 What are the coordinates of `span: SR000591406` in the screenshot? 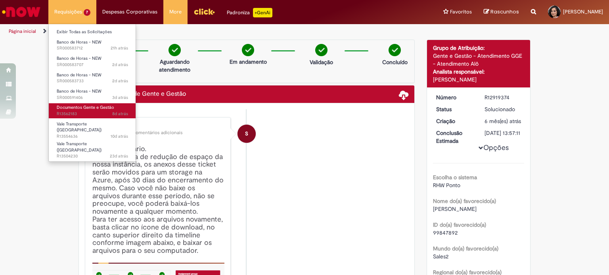 It's located at (92, 98).